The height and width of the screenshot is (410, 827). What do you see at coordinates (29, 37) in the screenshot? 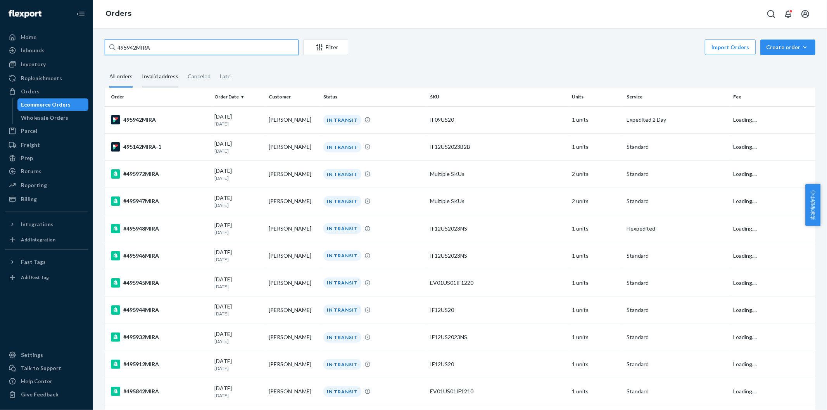
I see `div: Home` at bounding box center [29, 37].